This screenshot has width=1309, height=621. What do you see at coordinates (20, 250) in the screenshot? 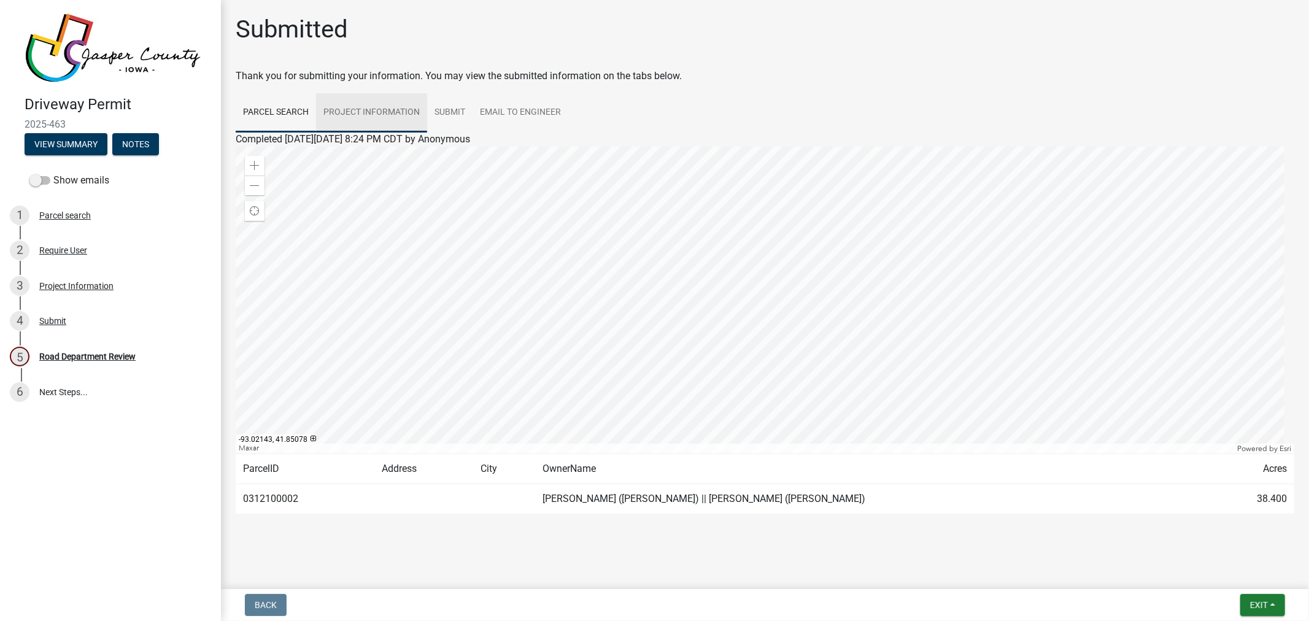
I see `div: 2` at bounding box center [20, 250].